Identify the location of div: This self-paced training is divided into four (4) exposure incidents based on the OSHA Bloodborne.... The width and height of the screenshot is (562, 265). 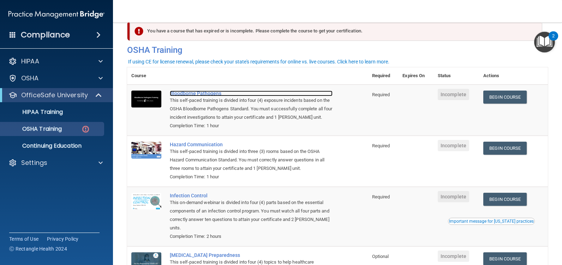
(251, 109).